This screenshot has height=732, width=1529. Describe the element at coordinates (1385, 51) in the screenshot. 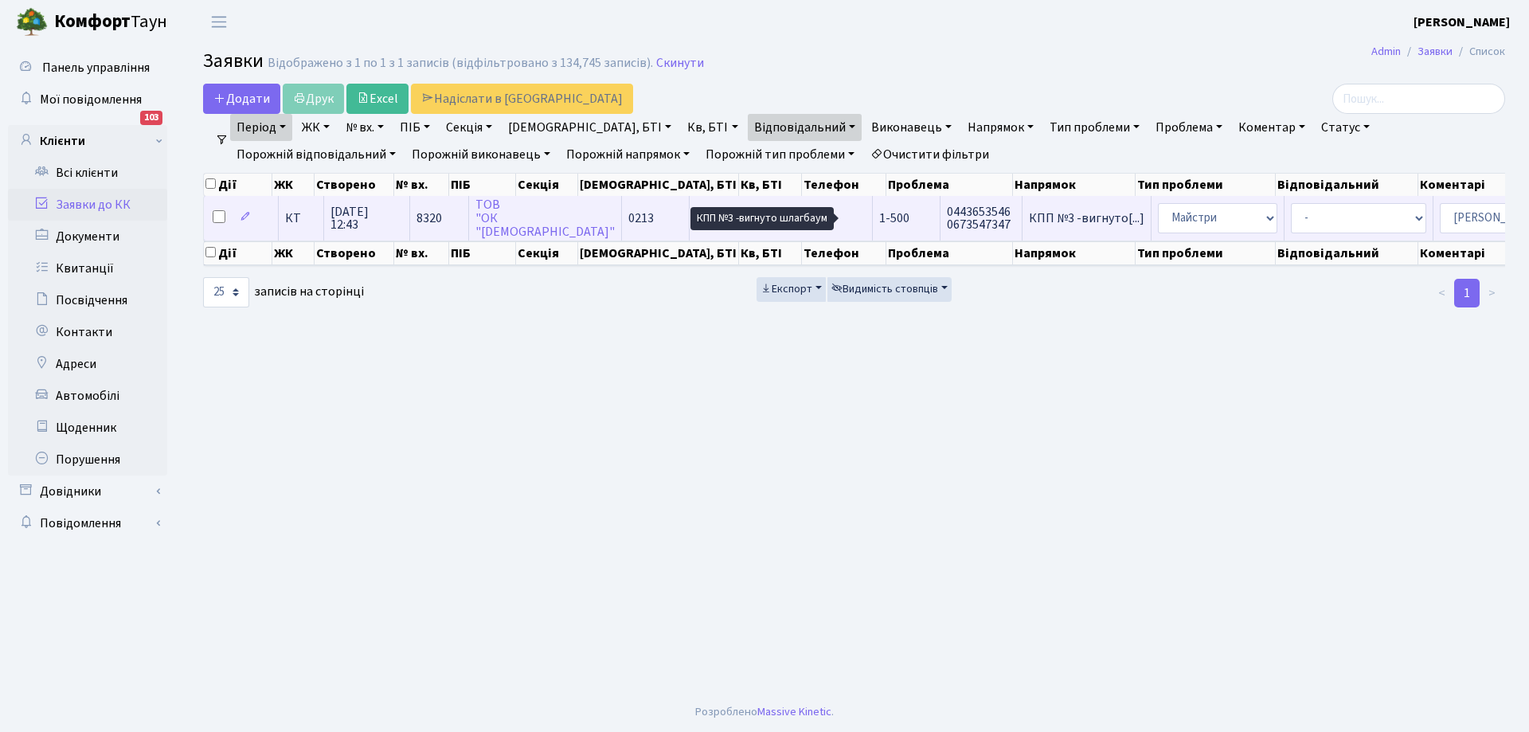

I see `a: Admin` at that location.